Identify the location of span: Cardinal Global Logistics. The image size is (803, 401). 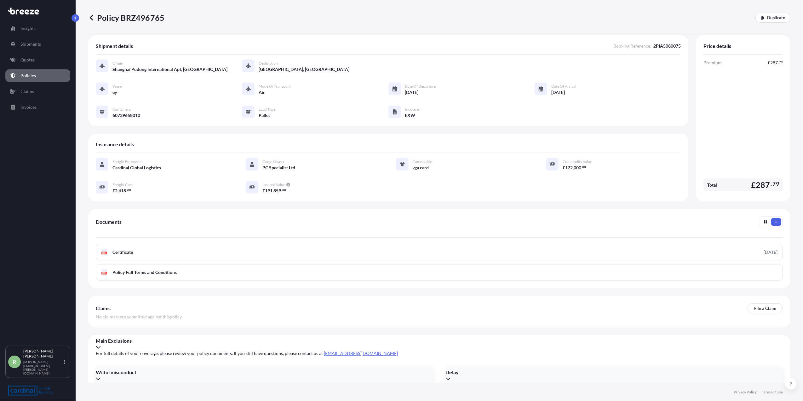
(137, 168).